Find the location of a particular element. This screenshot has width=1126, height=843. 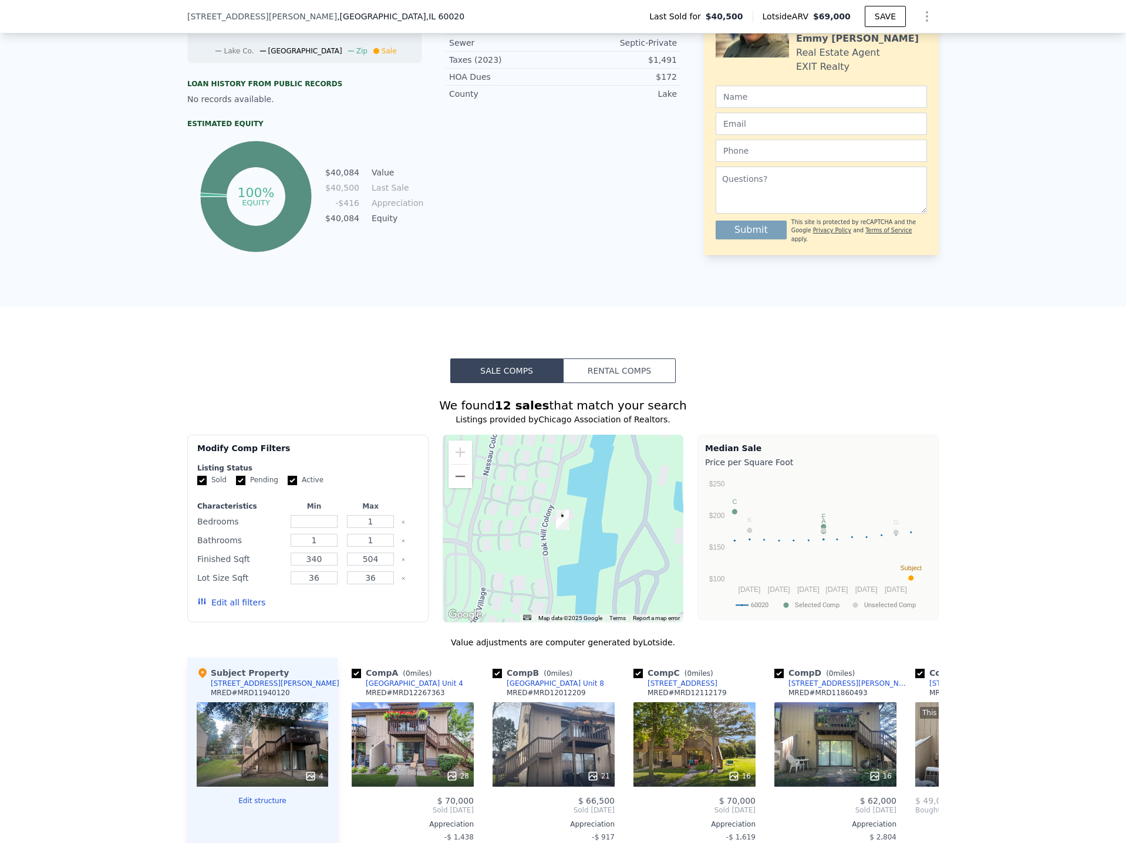

tspan: 2020 is located at coordinates (288, 30).